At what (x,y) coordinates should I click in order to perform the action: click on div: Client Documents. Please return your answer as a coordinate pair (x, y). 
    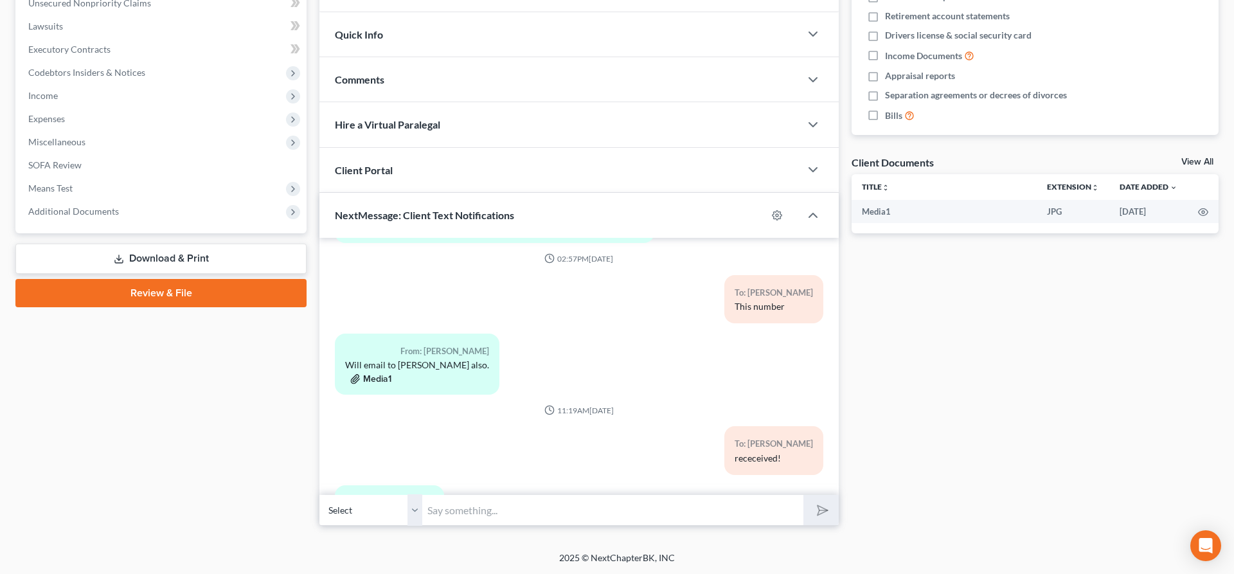
    Looking at the image, I should click on (893, 162).